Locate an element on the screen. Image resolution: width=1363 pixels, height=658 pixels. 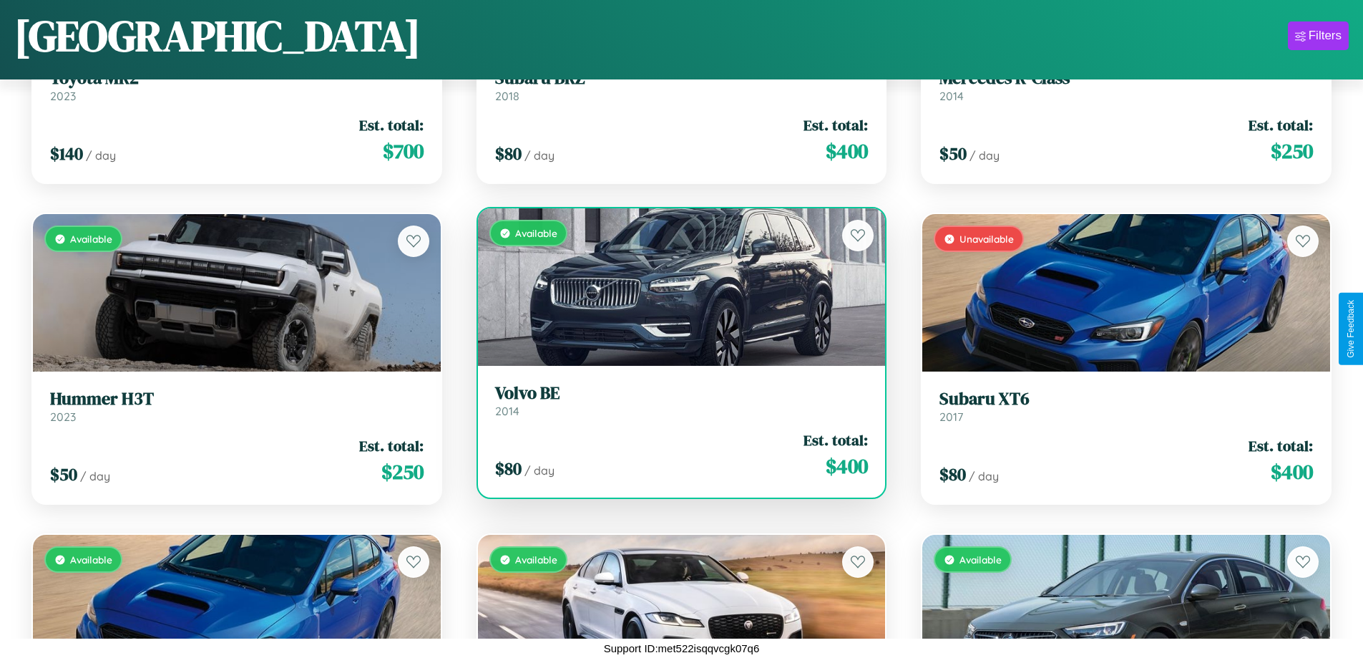
div: Filters is located at coordinates (1325, 36).